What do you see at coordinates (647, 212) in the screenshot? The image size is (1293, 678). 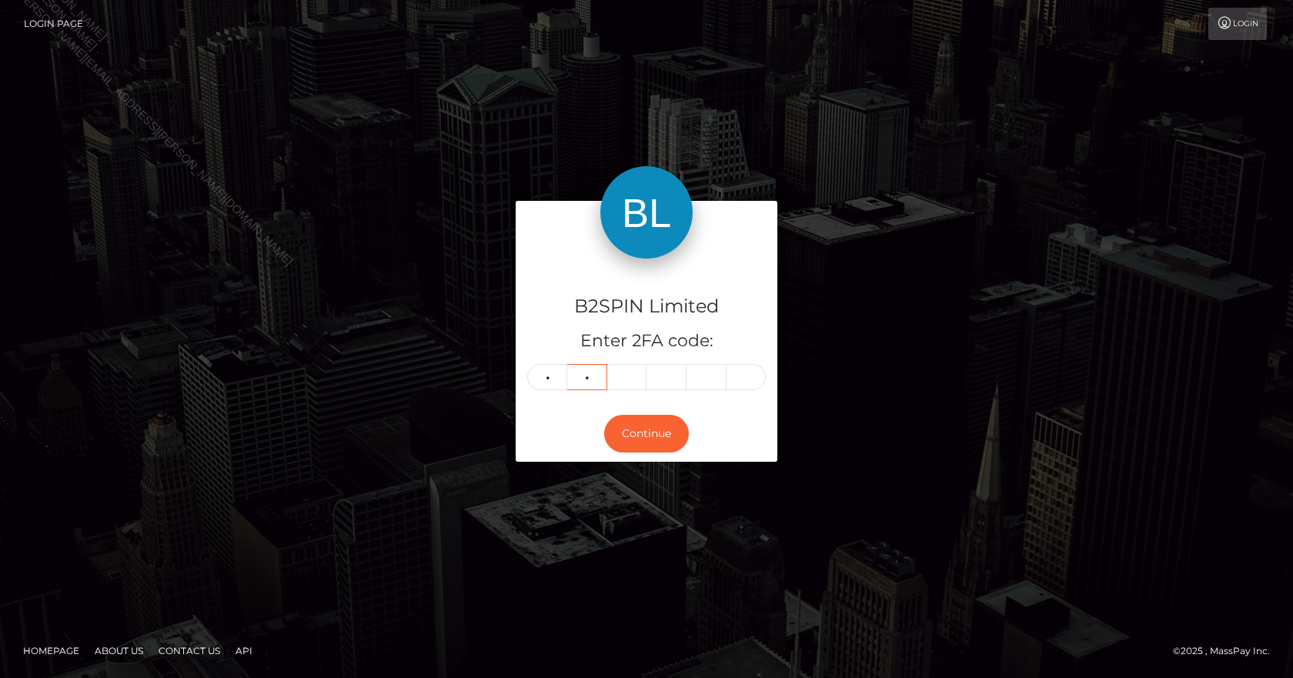 I see `img: B2SPIN Limited` at bounding box center [647, 212].